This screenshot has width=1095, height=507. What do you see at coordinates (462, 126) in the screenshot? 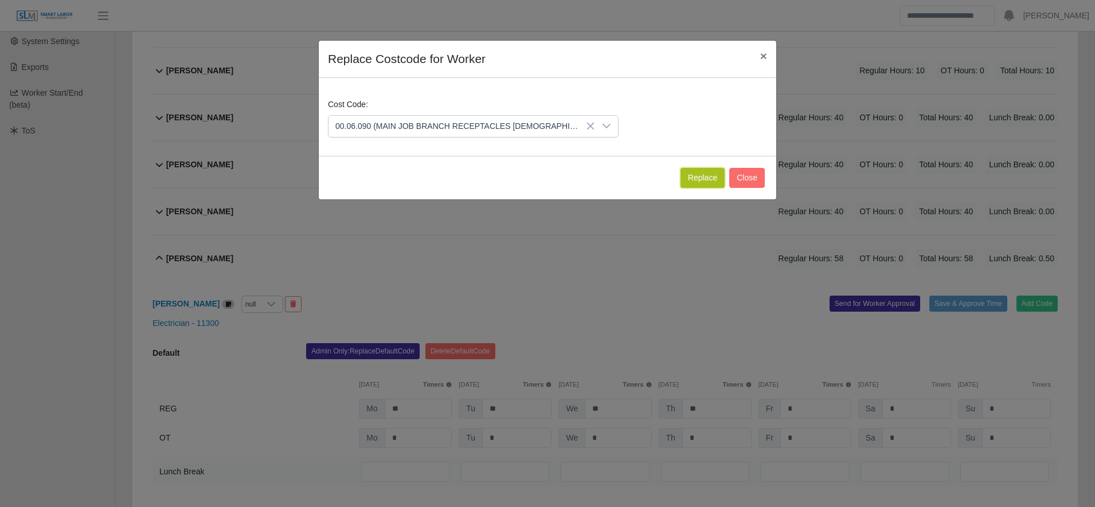
I see `span: 00.06.090 (MAIN JOB BRANCH RECEPTACLES TEMPORARY LABOR (NON-PAYROLL))` at bounding box center [462, 126].